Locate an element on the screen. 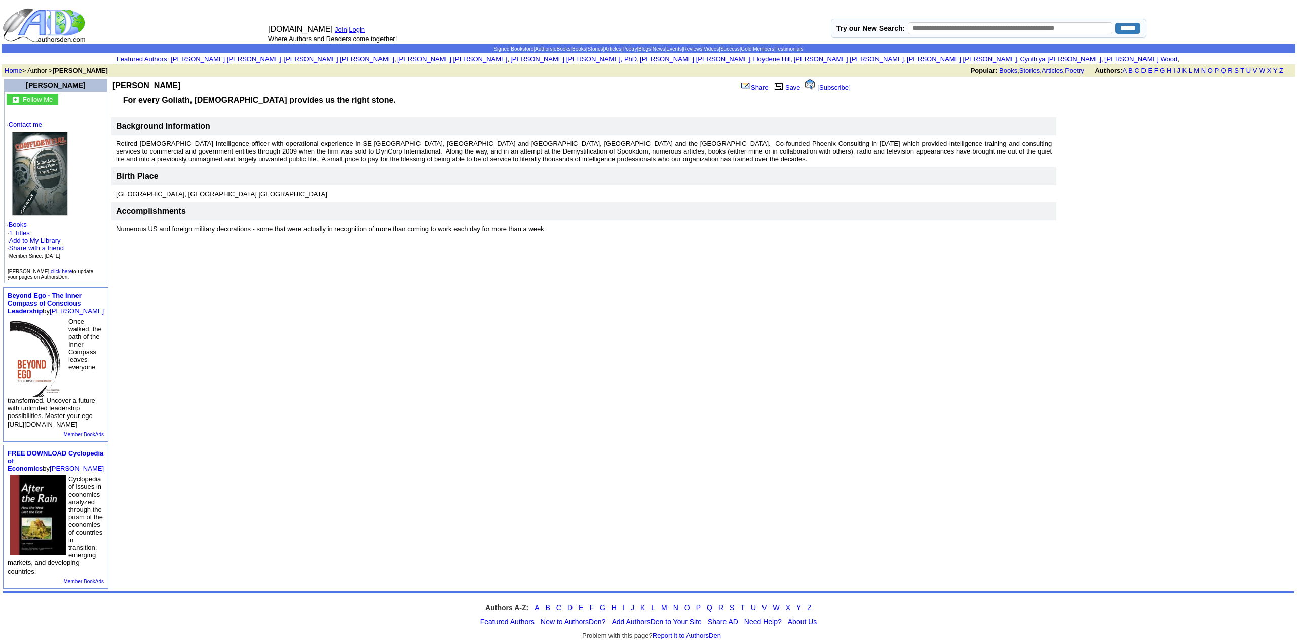 Image resolution: width=1297 pixels, height=644 pixels. a: Add AuthorsDen to Your Site is located at coordinates (656, 622).